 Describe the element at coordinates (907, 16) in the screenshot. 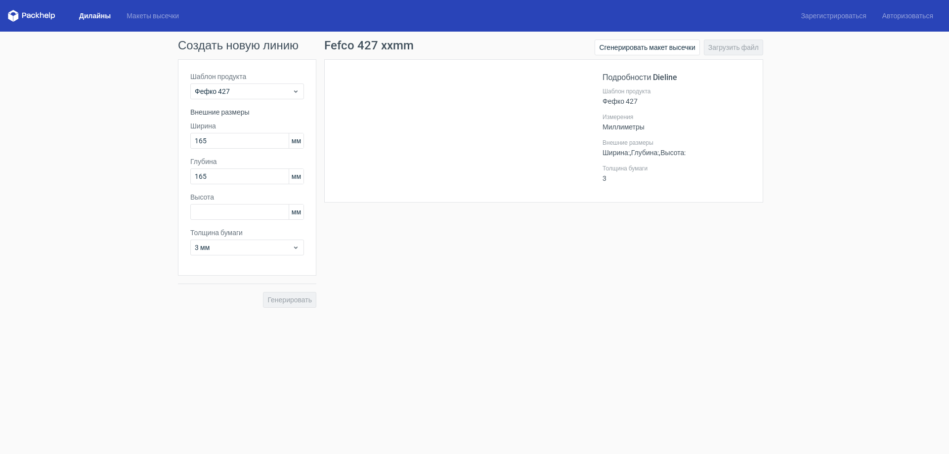

I see `a: Авторизоваться` at that location.